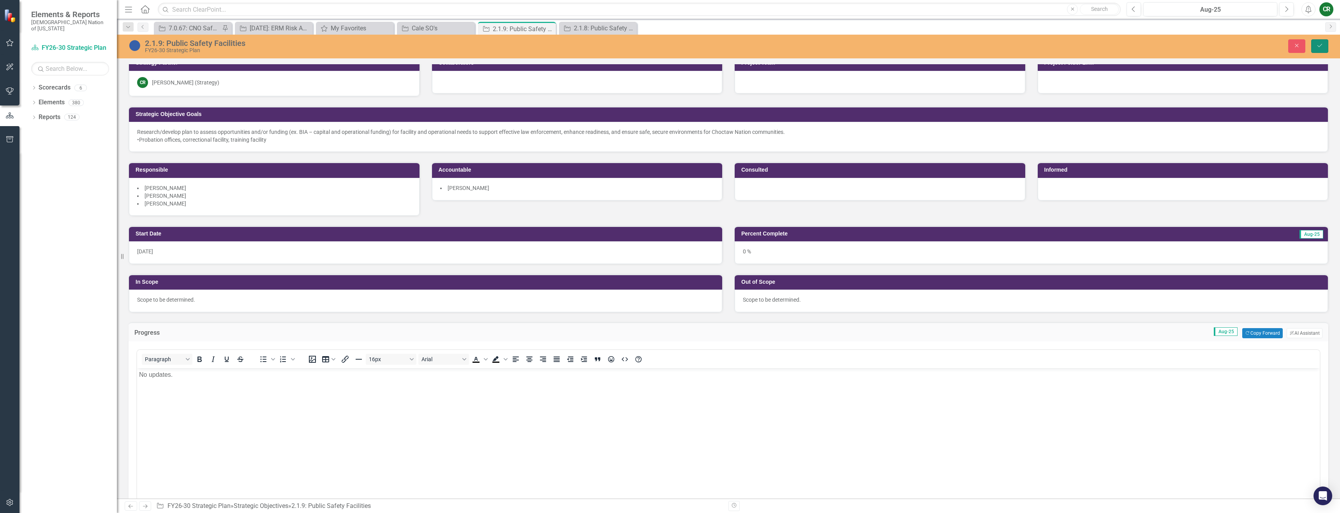 This screenshot has height=513, width=1340. Describe the element at coordinates (570, 359) in the screenshot. I see `button: Decrease indent` at that location.